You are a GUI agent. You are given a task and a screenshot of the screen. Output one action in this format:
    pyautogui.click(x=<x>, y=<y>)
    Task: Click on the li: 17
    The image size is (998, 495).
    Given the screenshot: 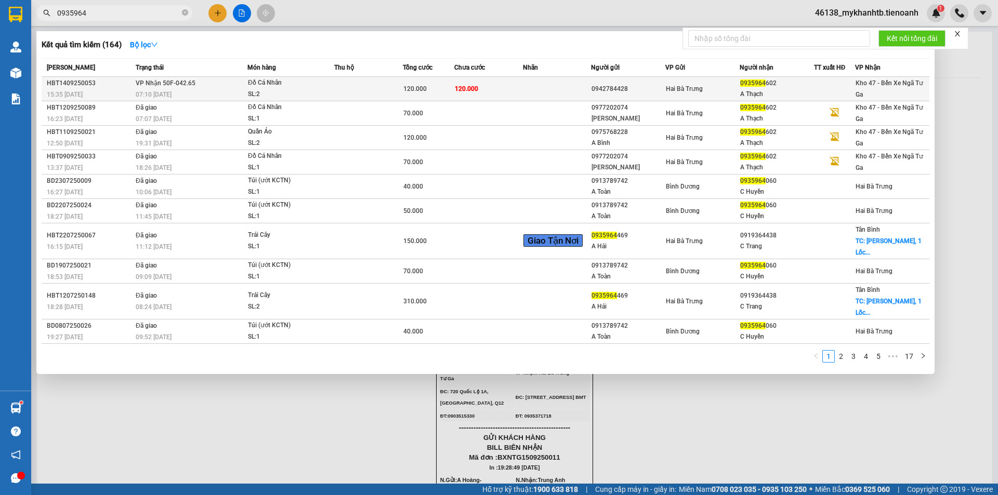 What is the action you would take?
    pyautogui.click(x=909, y=357)
    